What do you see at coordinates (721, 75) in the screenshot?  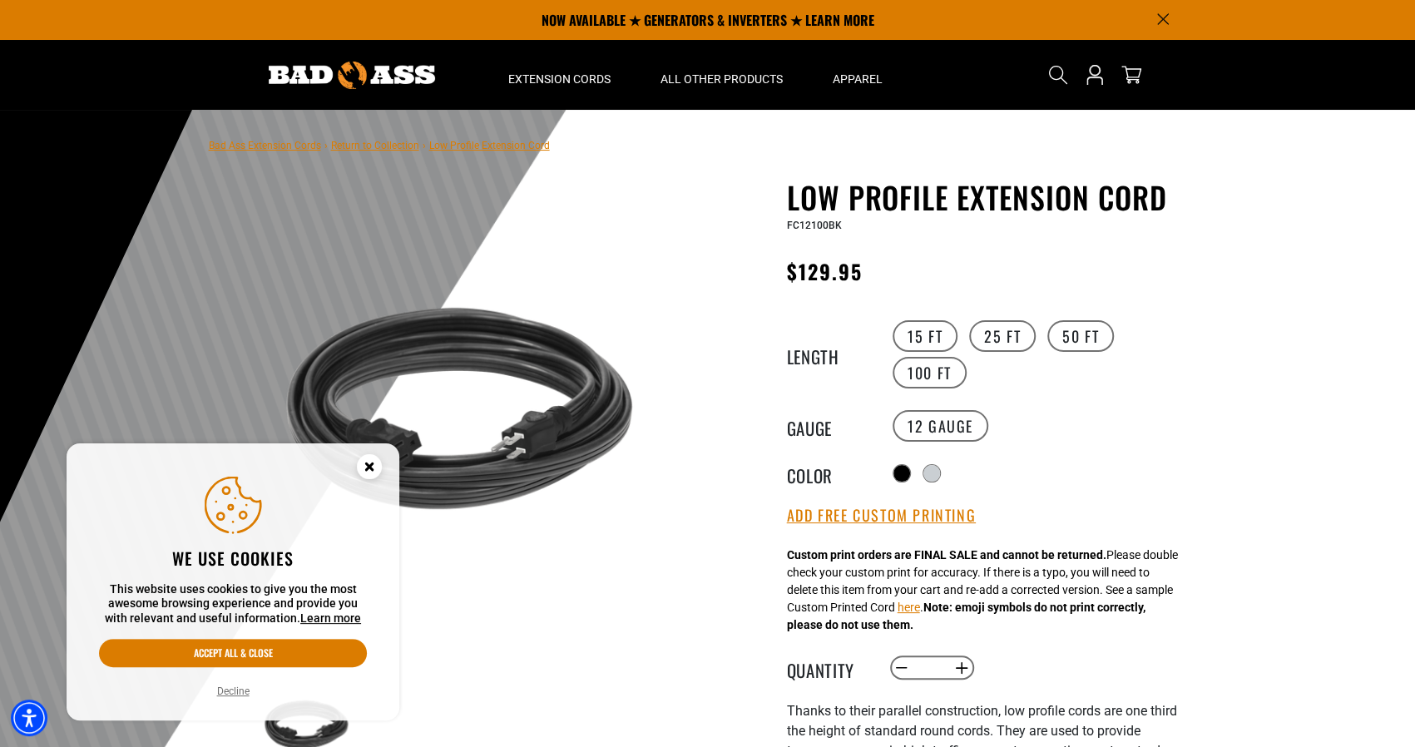 I see `summary: All Other Products` at bounding box center [721, 75].